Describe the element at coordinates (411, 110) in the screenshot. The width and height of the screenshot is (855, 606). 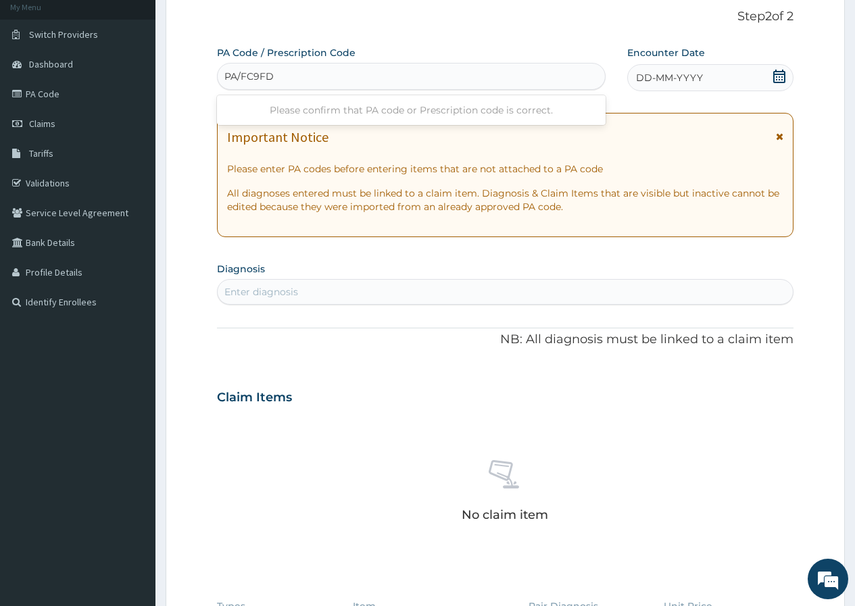
I see `div: Please confirm that PA code or Prescription code is correct.` at that location.